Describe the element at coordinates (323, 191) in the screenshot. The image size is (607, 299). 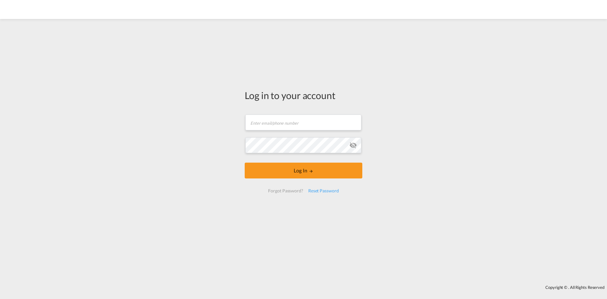
I see `div: Reset Password` at that location.